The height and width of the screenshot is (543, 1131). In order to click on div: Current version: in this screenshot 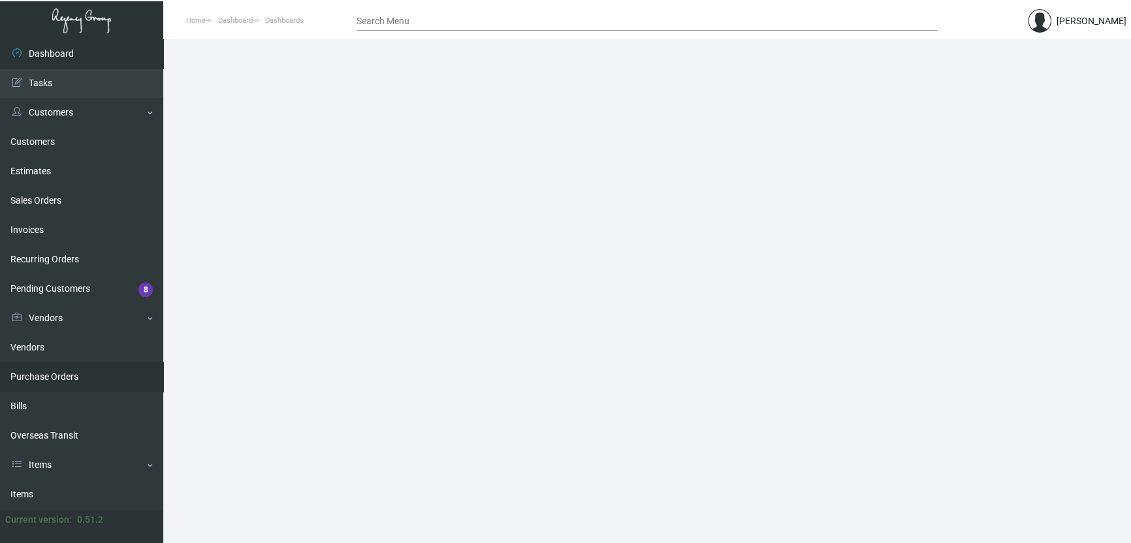, I will do `click(39, 520)`.